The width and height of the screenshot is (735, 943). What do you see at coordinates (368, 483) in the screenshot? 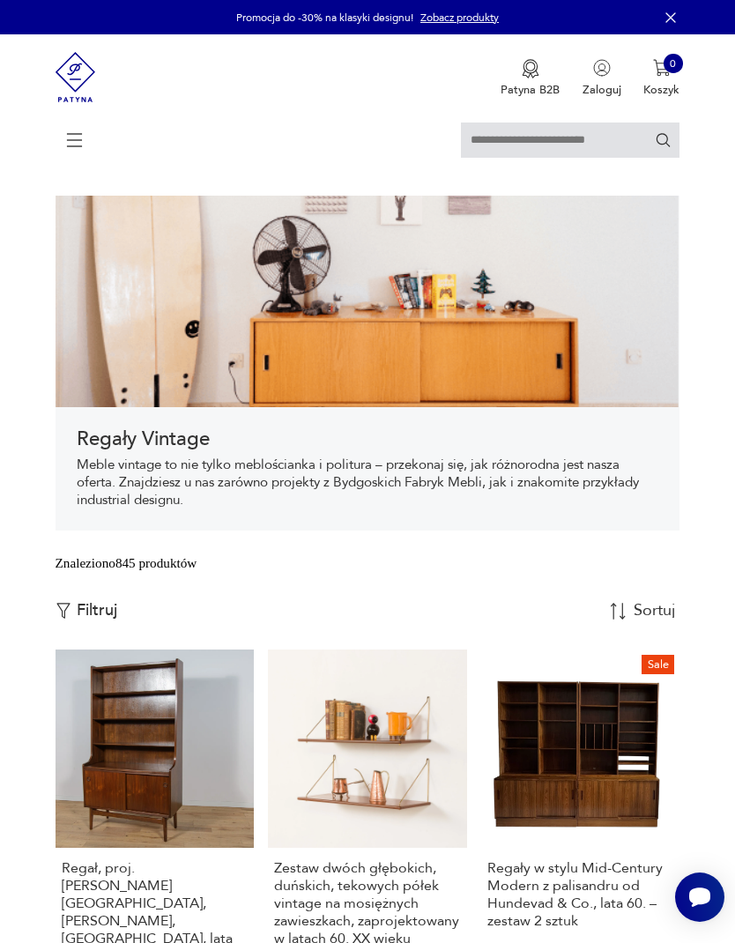
I see `p: Meble vintage to nie tylko meblościanka i politura – przekonaj się, jak różnorodna jest nasza ofe...` at bounding box center [368, 483].